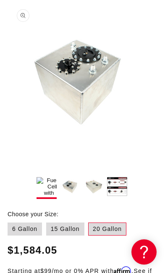 The image size is (165, 273). What do you see at coordinates (82, 103) in the screenshot?
I see `media-gallery: Gallery Viewer` at bounding box center [82, 103].